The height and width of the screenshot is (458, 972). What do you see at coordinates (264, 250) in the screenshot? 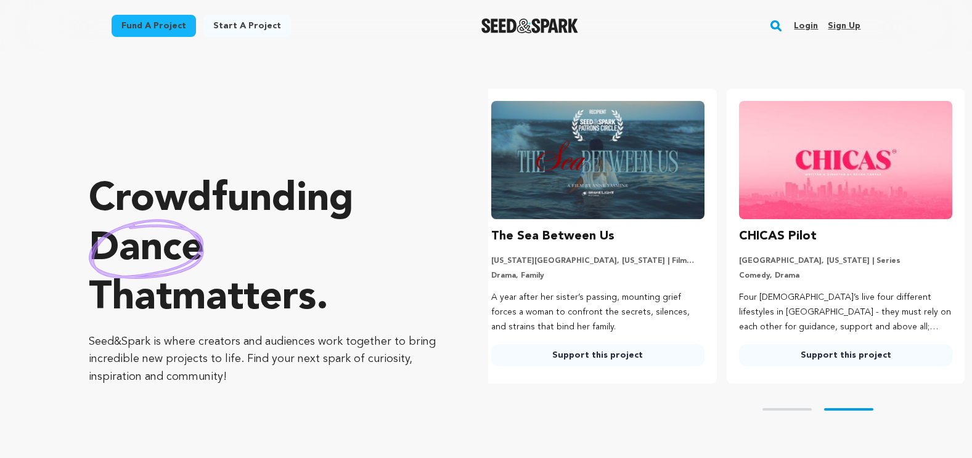
I see `p: Crowdfunding that .` at bounding box center [264, 250].